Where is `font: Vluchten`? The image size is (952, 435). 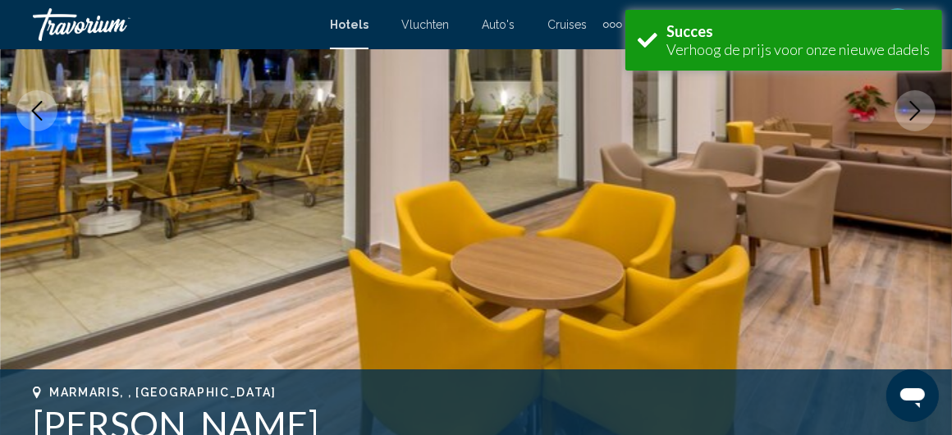
font: Vluchten is located at coordinates (425, 25).